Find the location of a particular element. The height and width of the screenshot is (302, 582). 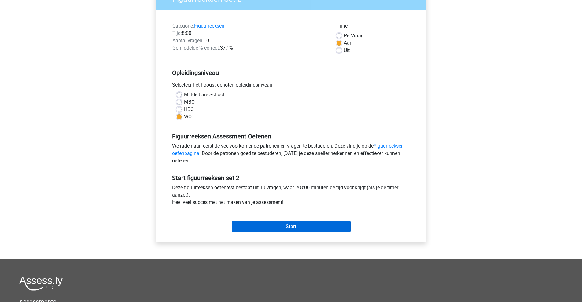

input: Start is located at coordinates (291, 226).